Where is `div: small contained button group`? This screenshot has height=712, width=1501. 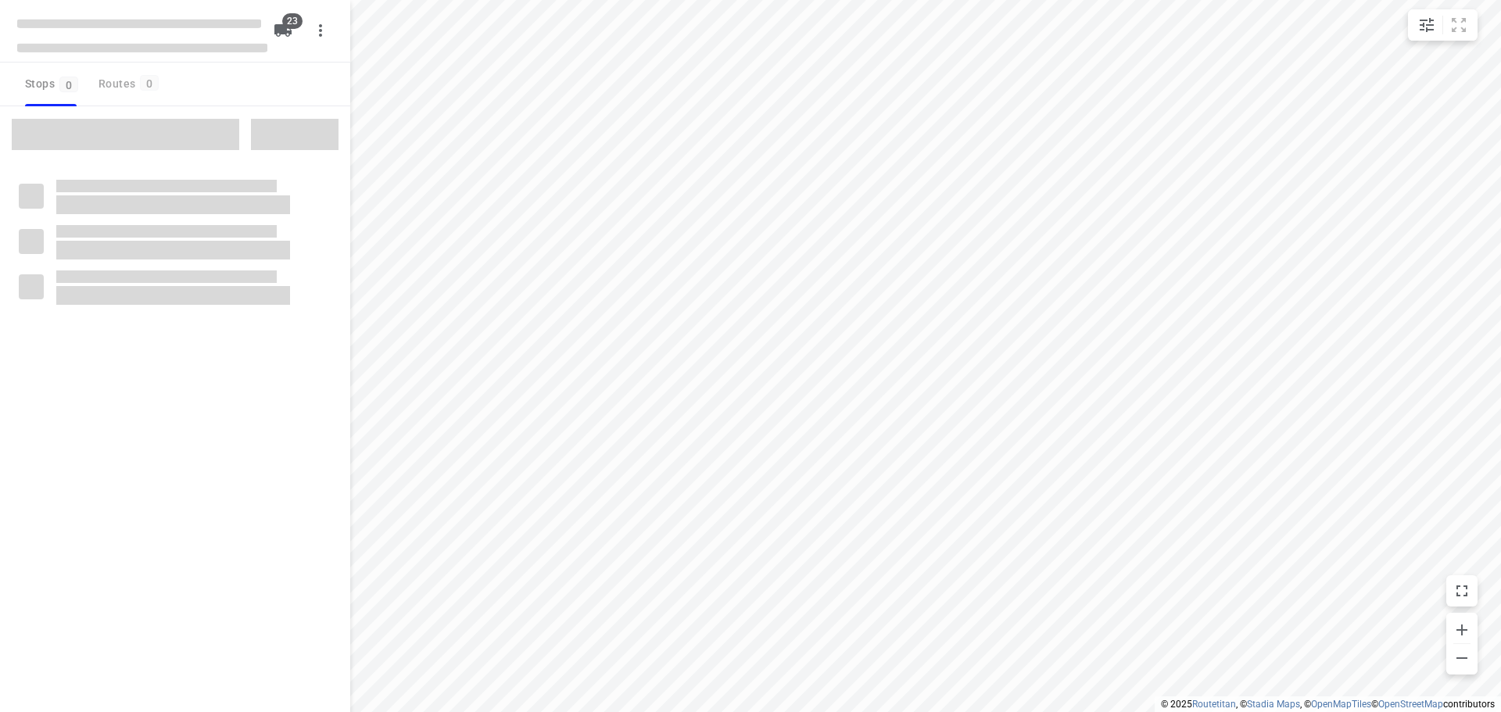
div: small contained button group is located at coordinates (1443, 25).